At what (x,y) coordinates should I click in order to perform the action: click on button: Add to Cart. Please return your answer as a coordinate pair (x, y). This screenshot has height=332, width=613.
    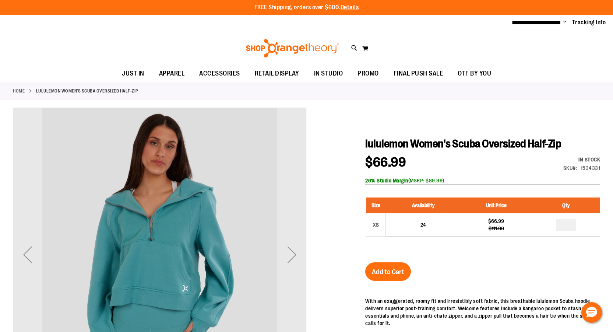
    Looking at the image, I should click on (388, 271).